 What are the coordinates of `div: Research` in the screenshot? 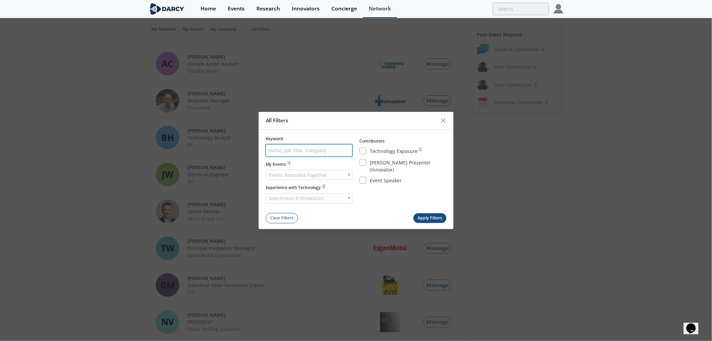 It's located at (268, 9).